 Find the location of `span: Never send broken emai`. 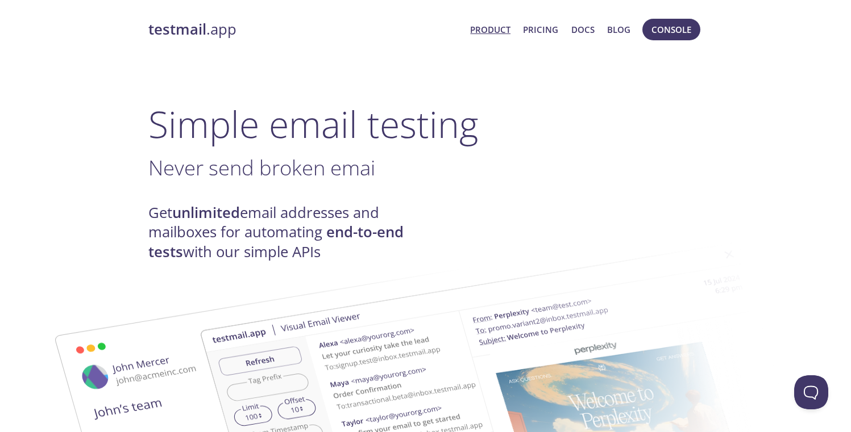

span: Never send broken emai is located at coordinates (261, 168).